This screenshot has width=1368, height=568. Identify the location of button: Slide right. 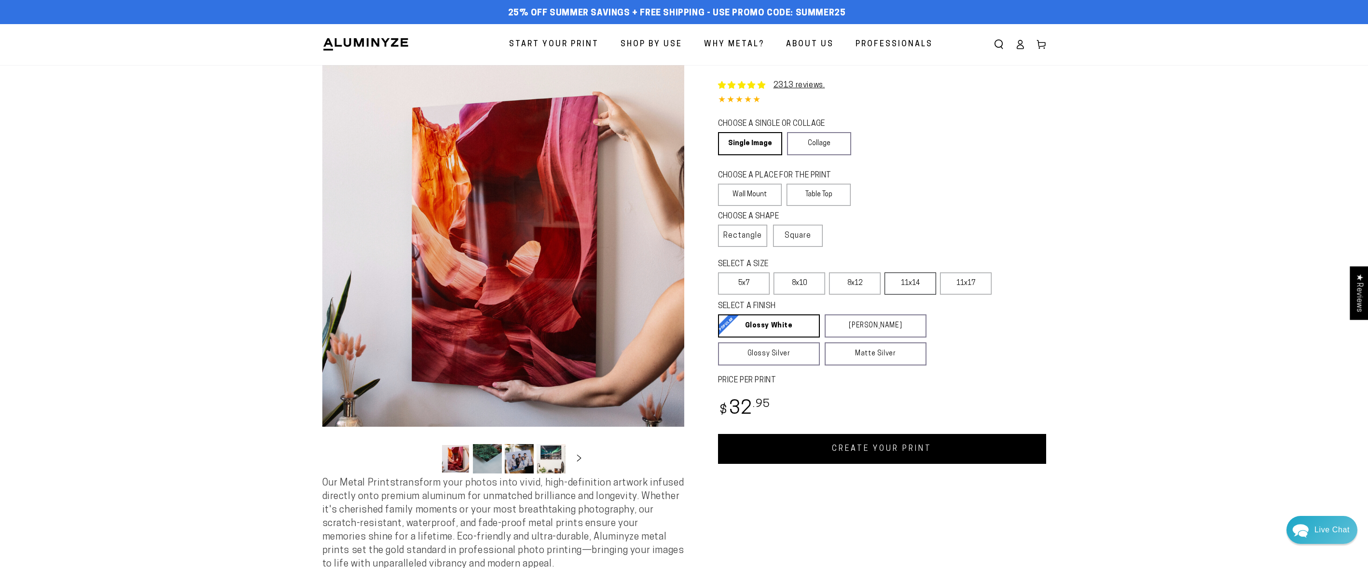
(579, 459).